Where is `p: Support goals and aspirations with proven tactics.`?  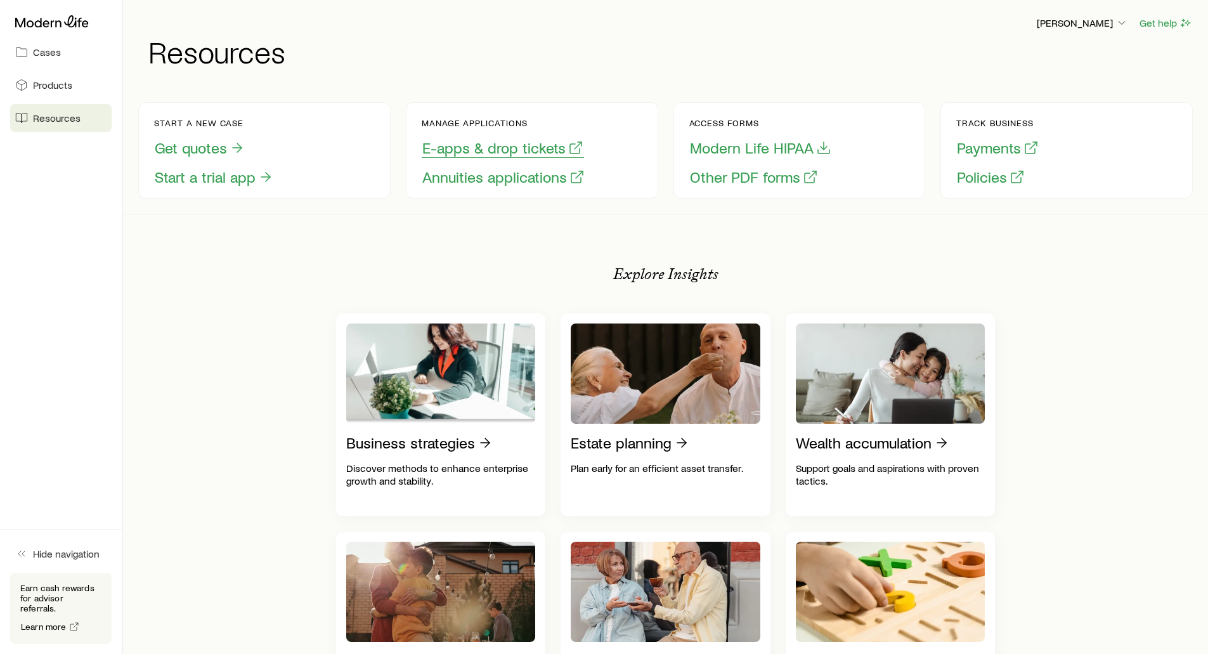
p: Support goals and aspirations with proven tactics. is located at coordinates (890, 474).